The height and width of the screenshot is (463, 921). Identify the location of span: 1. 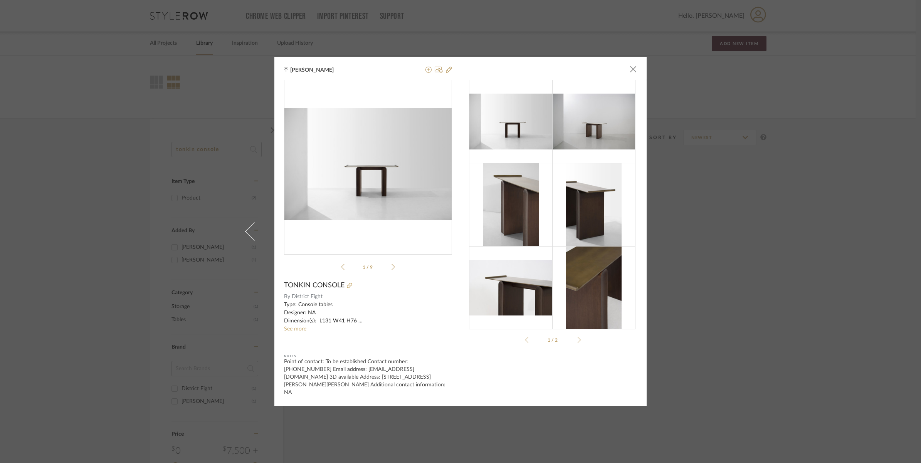
(365, 268).